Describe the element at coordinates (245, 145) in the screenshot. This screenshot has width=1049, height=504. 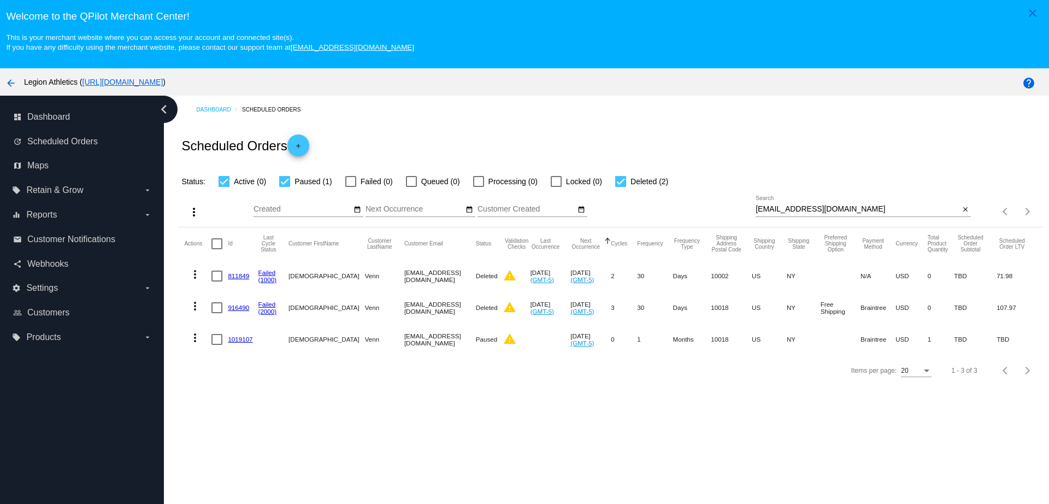
I see `h2: Scheduled Orders` at that location.